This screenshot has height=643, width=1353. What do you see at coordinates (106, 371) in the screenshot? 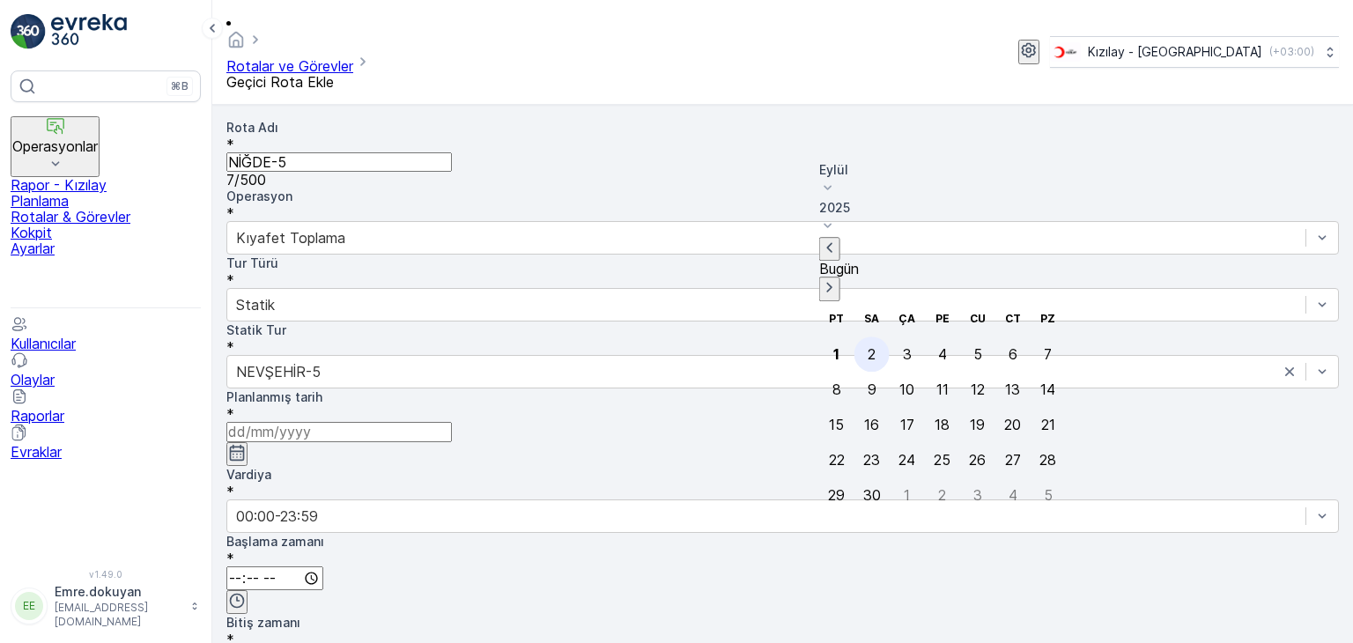
I see `a: Olaylar` at bounding box center [106, 371].